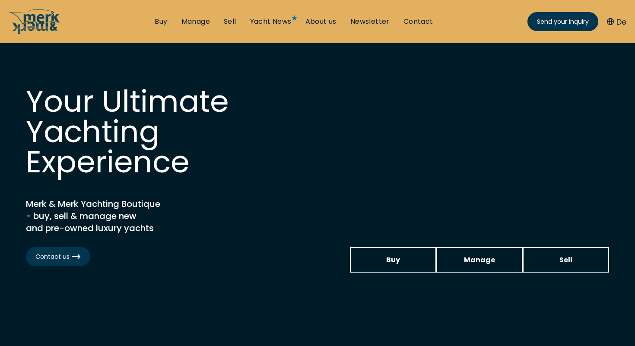  I want to click on span: Sell, so click(566, 260).